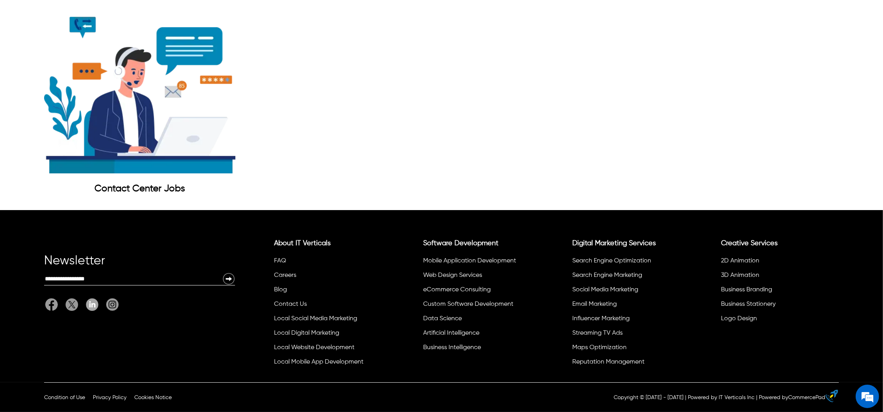  What do you see at coordinates (453, 275) in the screenshot?
I see `a: Web Design Services` at bounding box center [453, 275].